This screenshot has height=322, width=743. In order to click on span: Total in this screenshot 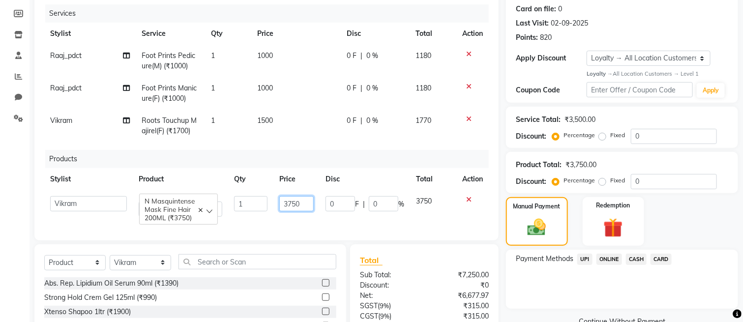, I will do `click(371, 260)`.